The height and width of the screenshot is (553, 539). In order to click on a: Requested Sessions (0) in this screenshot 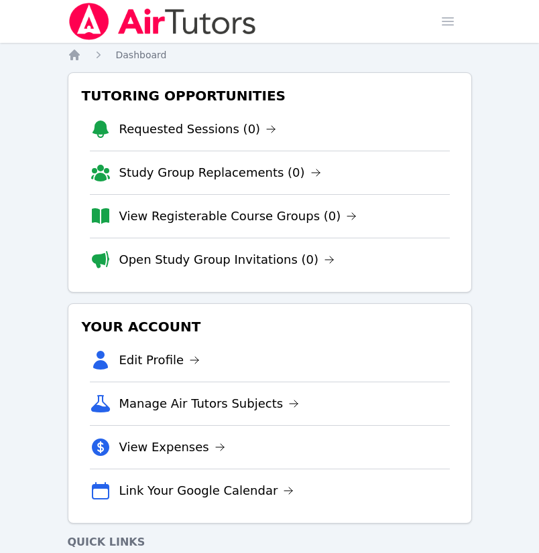, I will do `click(198, 129)`.